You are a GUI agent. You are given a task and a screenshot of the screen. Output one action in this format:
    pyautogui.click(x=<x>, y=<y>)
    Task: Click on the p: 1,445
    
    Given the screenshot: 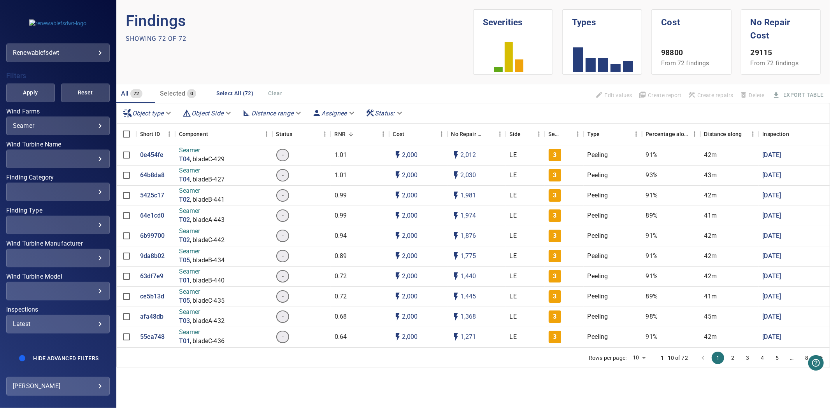 What is the action you would take?
    pyautogui.click(x=468, y=297)
    